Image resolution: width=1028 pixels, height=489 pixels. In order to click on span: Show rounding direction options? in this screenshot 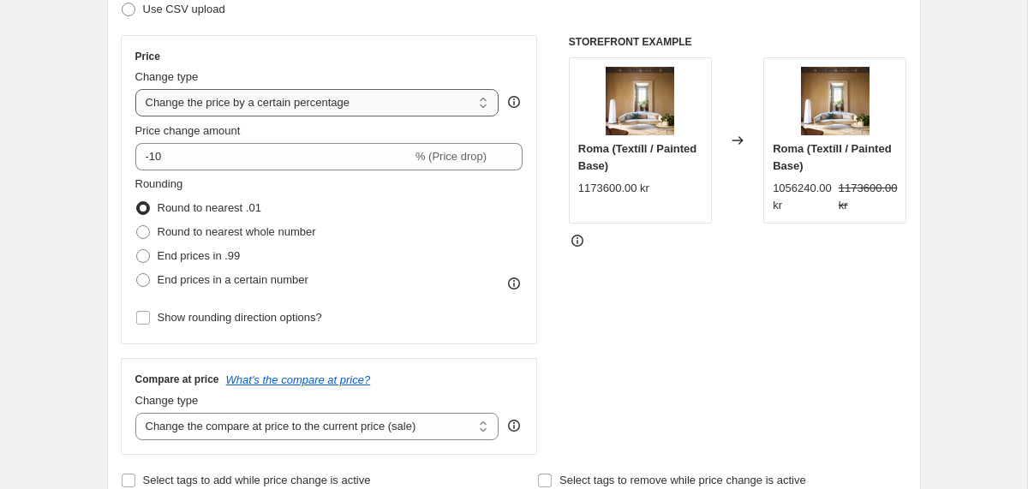, I will do `click(240, 317)`.